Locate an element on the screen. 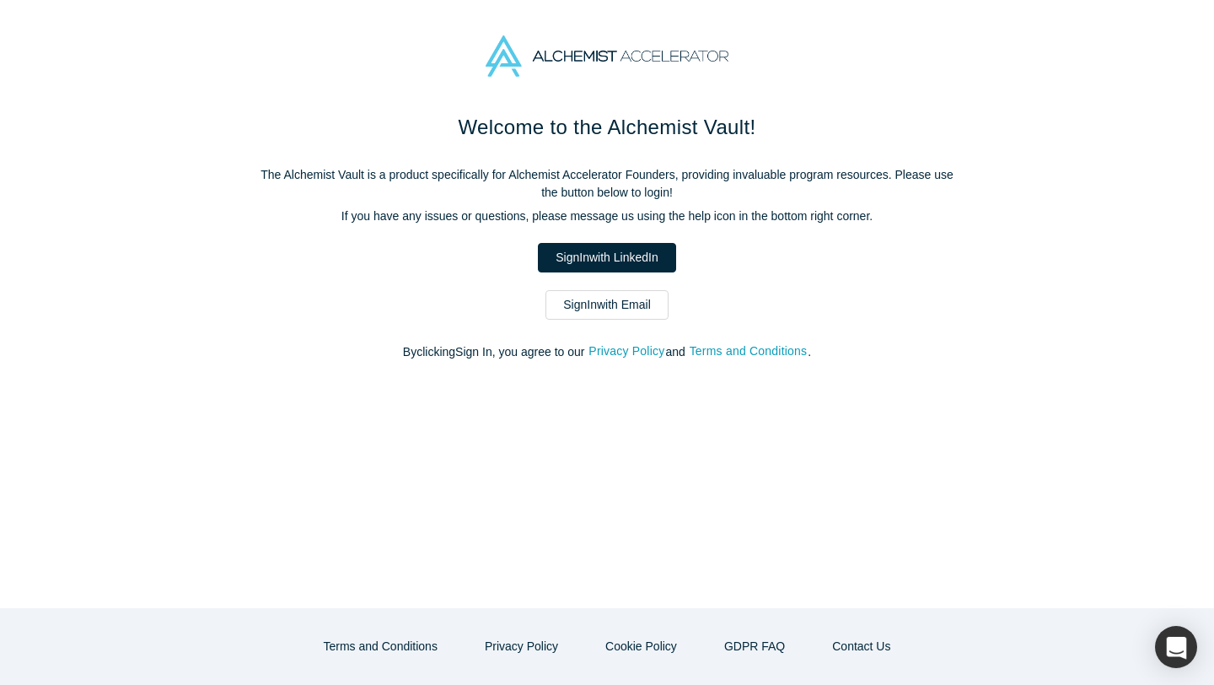  img: Alchemist Accelerator Logo is located at coordinates (607, 56).